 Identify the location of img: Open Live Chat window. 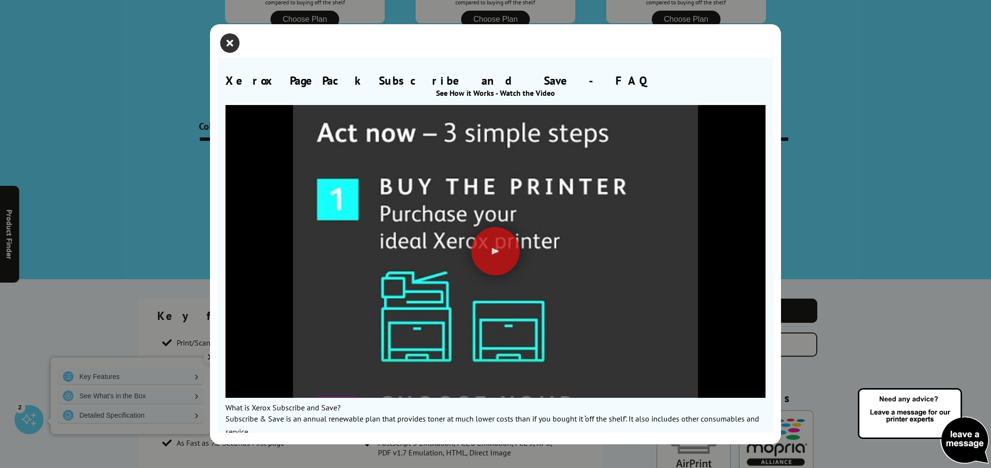
(923, 426).